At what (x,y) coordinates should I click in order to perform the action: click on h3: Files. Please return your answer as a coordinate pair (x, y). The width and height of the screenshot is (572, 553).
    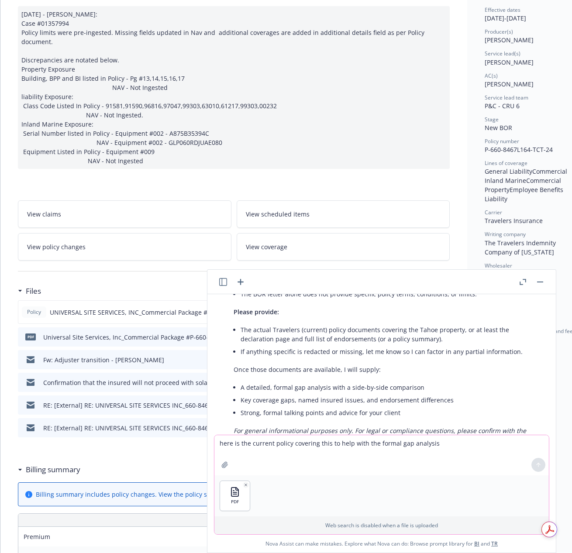
    Looking at the image, I should click on (33, 291).